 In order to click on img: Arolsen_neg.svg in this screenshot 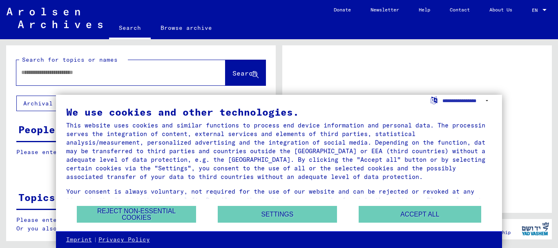, I will do `click(54, 18)`.